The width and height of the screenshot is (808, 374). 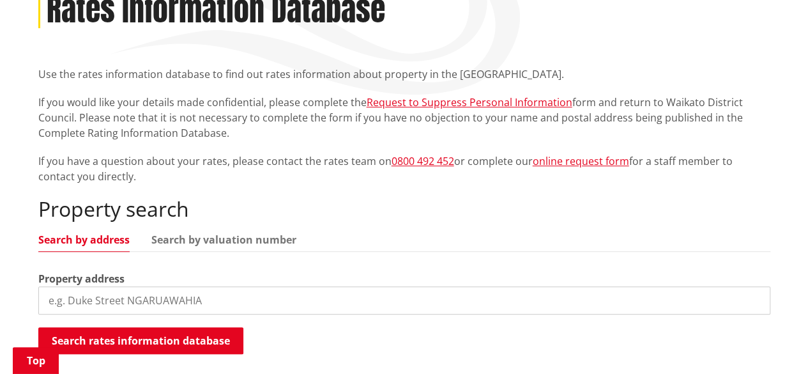 What do you see at coordinates (423, 161) in the screenshot?
I see `a: 0800 492 452` at bounding box center [423, 161].